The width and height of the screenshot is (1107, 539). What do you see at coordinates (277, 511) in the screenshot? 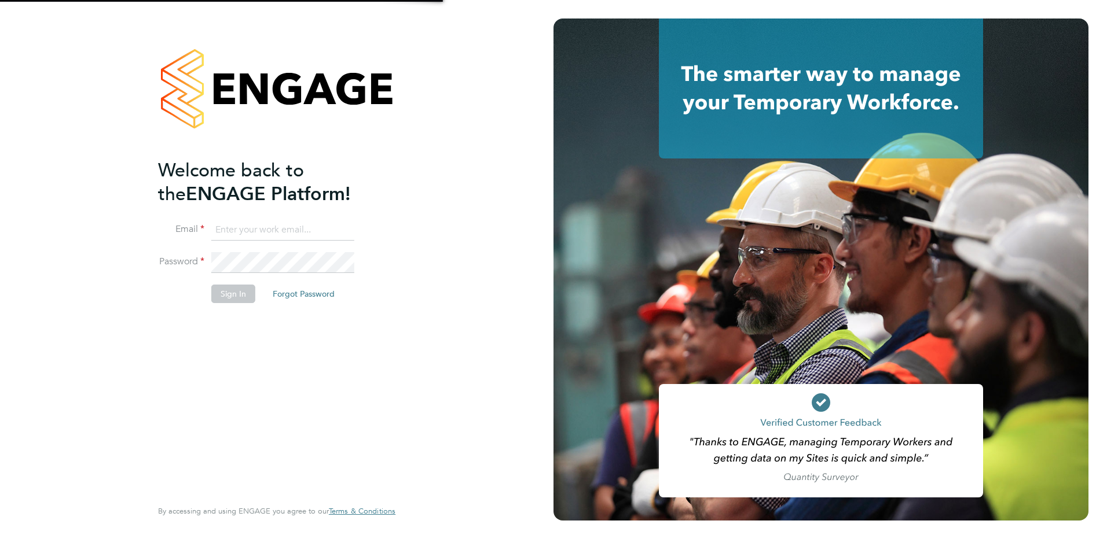
I see `span: By accessing and using ENGAGE you agree to our` at bounding box center [277, 511].